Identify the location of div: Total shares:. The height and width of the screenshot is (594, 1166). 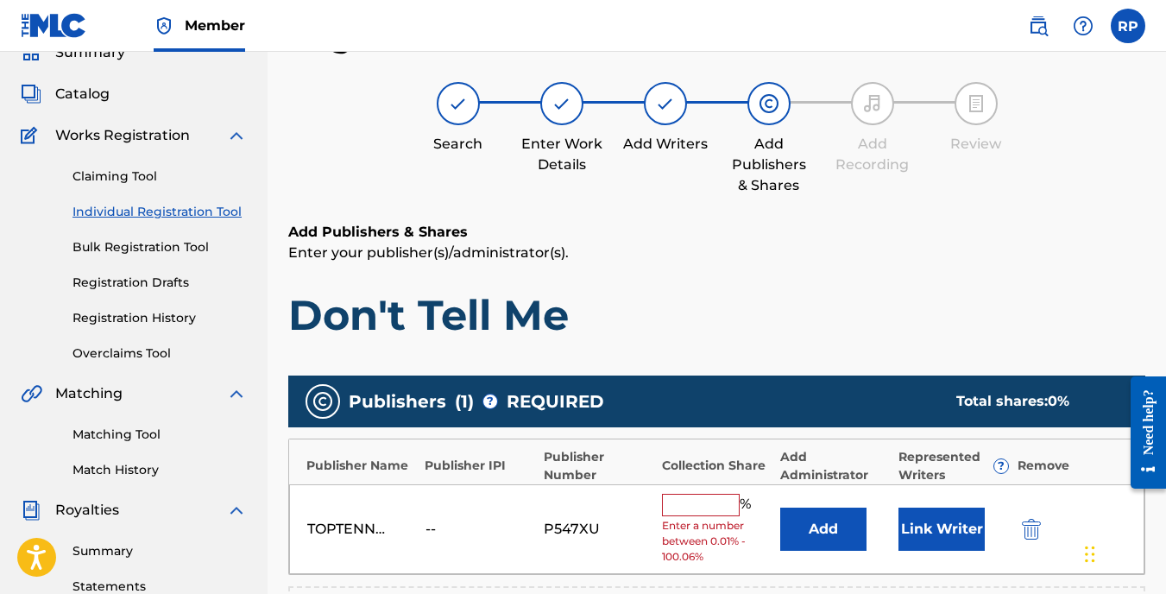
(1033, 401).